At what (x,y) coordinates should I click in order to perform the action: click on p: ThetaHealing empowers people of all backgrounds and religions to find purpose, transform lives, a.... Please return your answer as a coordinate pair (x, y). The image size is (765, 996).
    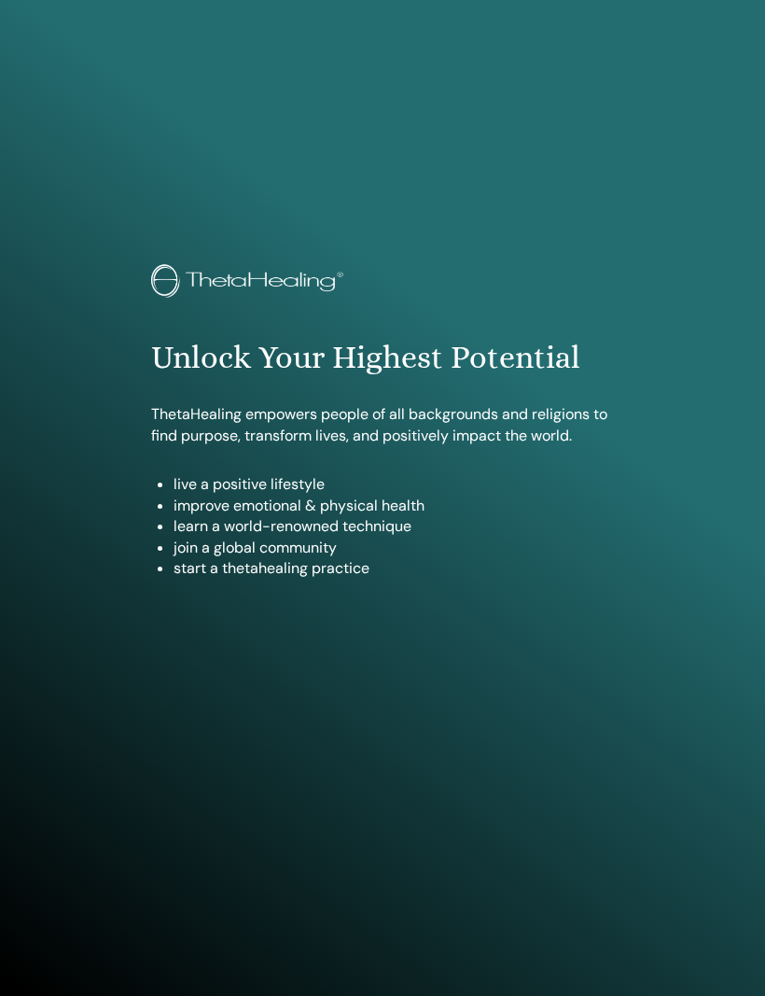
    Looking at the image, I should click on (383, 425).